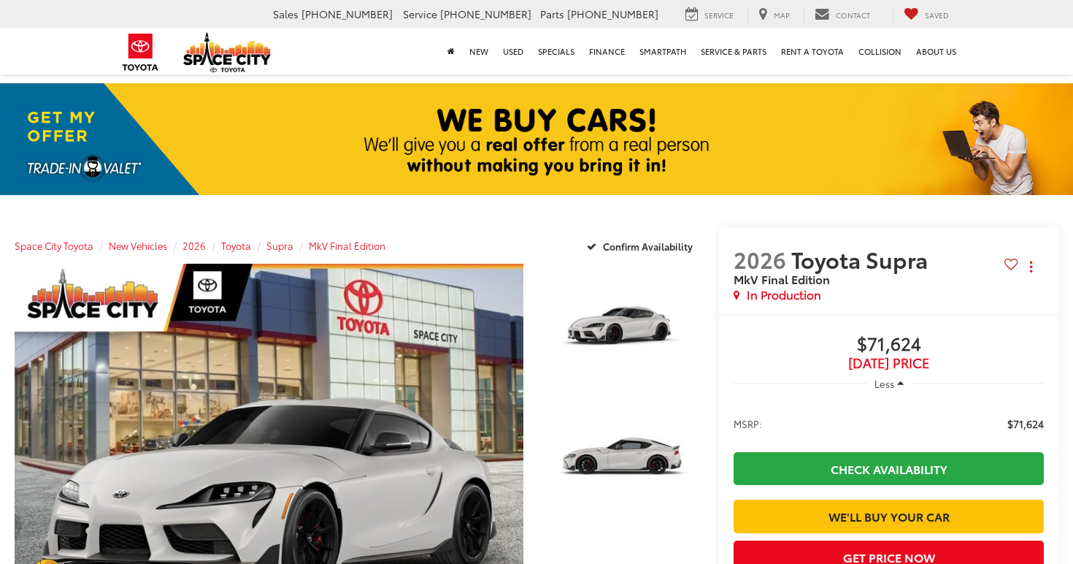 The width and height of the screenshot is (1073, 564). What do you see at coordinates (734, 51) in the screenshot?
I see `a: Service & Parts` at bounding box center [734, 51].